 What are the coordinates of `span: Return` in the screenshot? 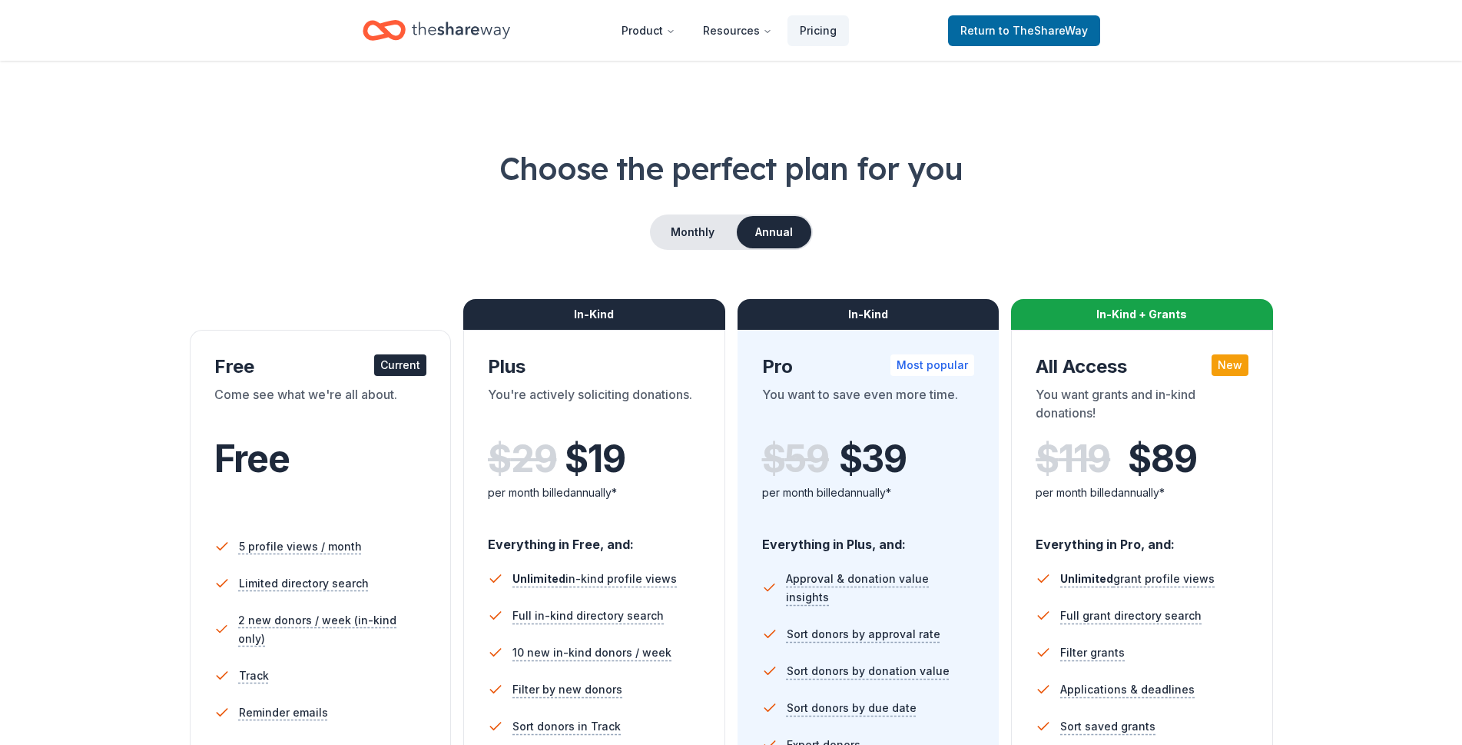 It's located at (1024, 31).